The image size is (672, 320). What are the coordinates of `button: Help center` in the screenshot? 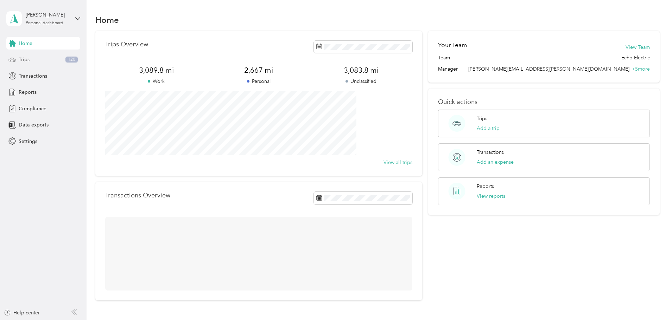 It's located at (22, 313).